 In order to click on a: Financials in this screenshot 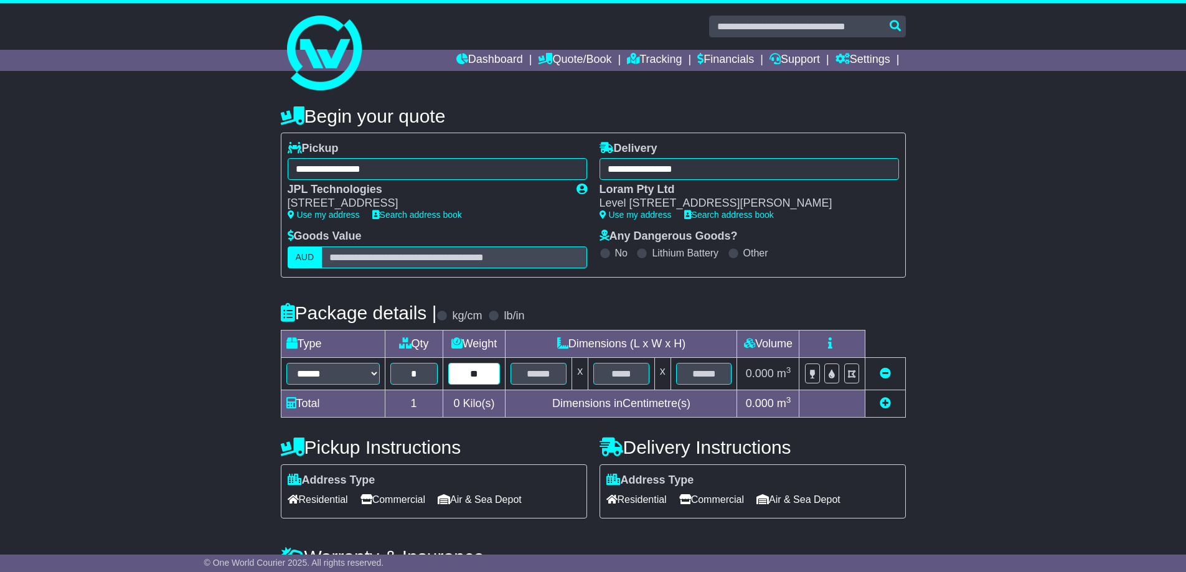, I will do `click(725, 60)`.